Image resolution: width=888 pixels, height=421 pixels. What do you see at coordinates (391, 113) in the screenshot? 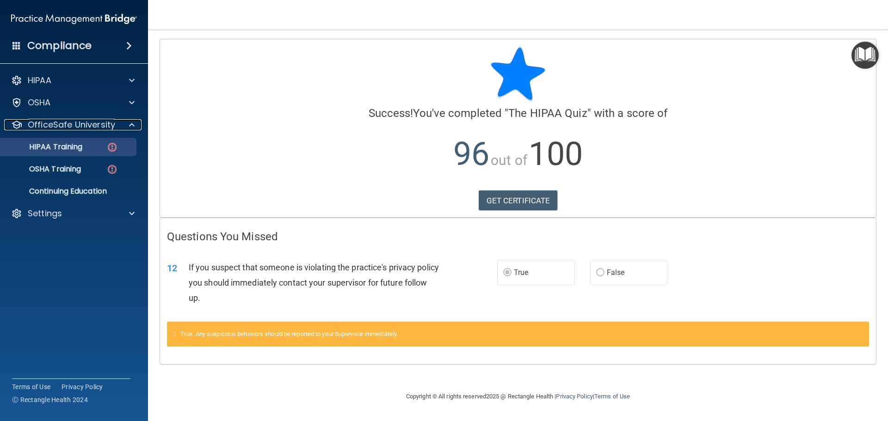
I see `span: Success!` at bounding box center [391, 113].